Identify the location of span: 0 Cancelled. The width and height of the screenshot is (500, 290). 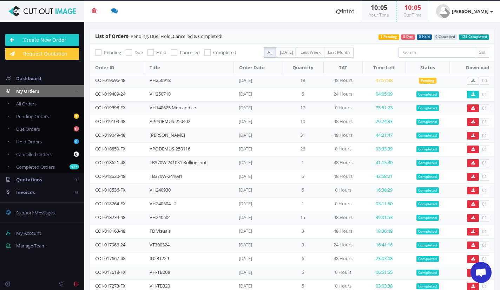
(446, 37).